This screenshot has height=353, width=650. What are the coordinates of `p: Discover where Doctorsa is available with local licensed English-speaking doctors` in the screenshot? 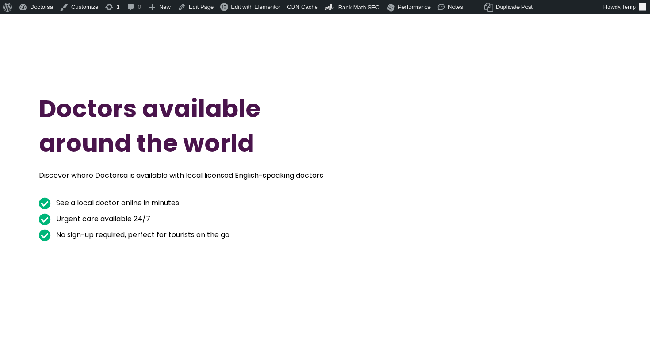 It's located at (282, 176).